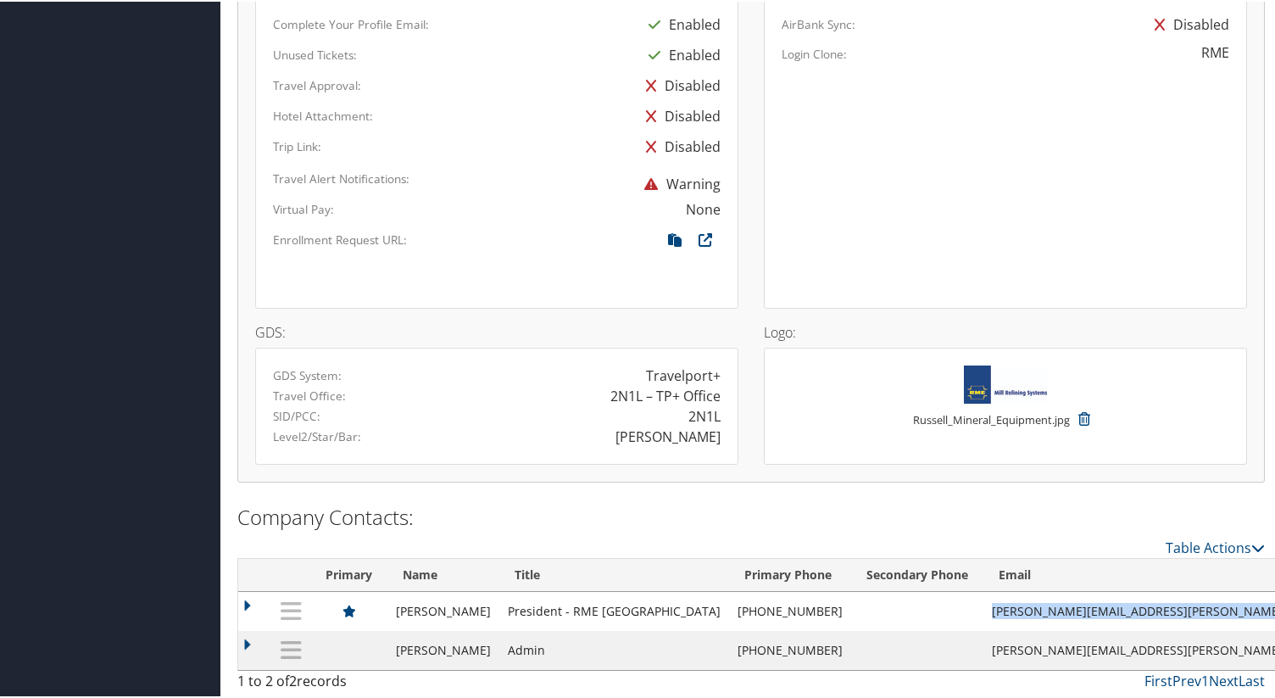  Describe the element at coordinates (1223, 679) in the screenshot. I see `a: Next` at that location.